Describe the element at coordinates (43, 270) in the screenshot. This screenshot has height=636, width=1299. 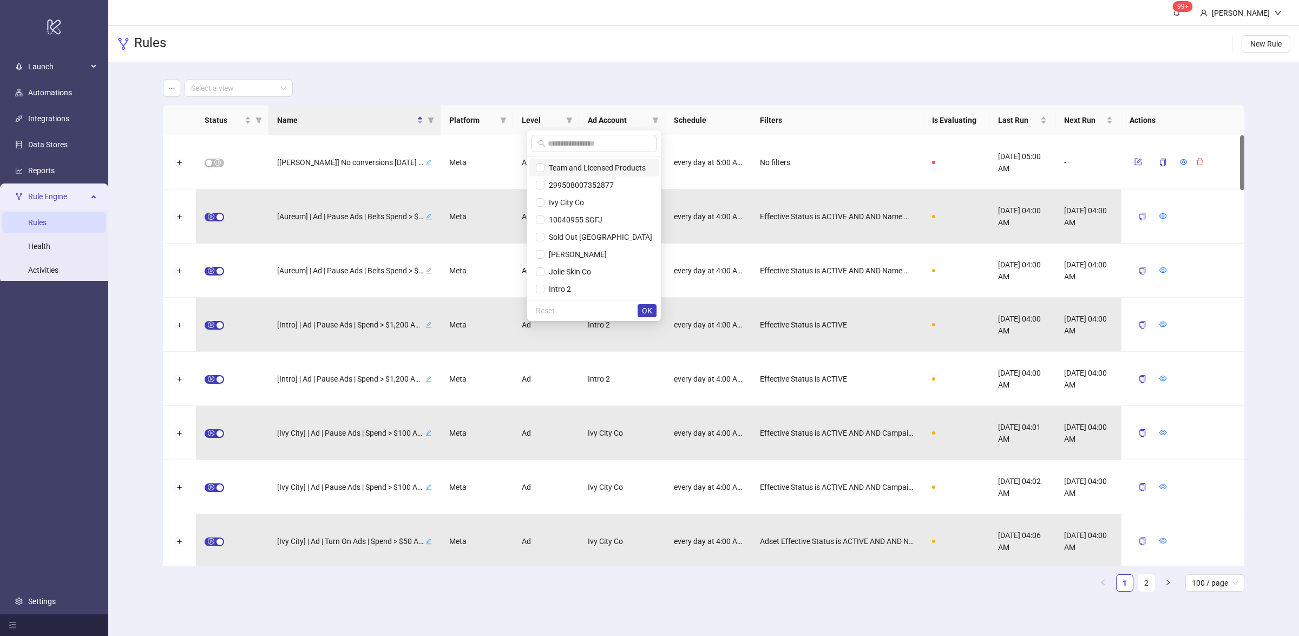
I see `a: Activities` at that location.